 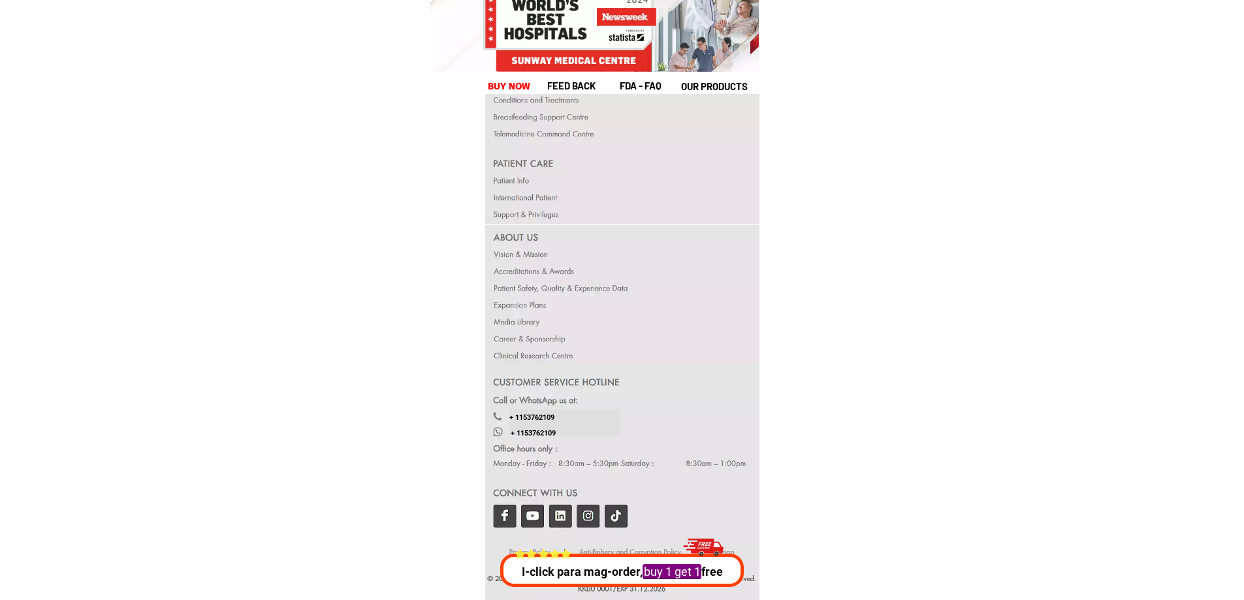 I want to click on mark: buy 1 get 1, so click(x=674, y=571).